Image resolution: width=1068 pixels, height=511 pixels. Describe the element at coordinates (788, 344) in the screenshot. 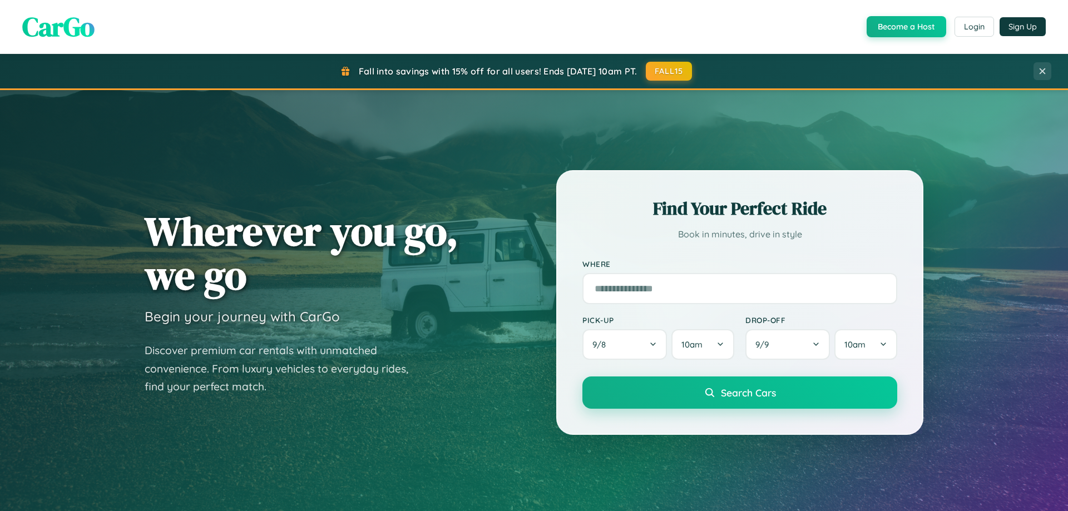

I see `button: 9/9` at that location.